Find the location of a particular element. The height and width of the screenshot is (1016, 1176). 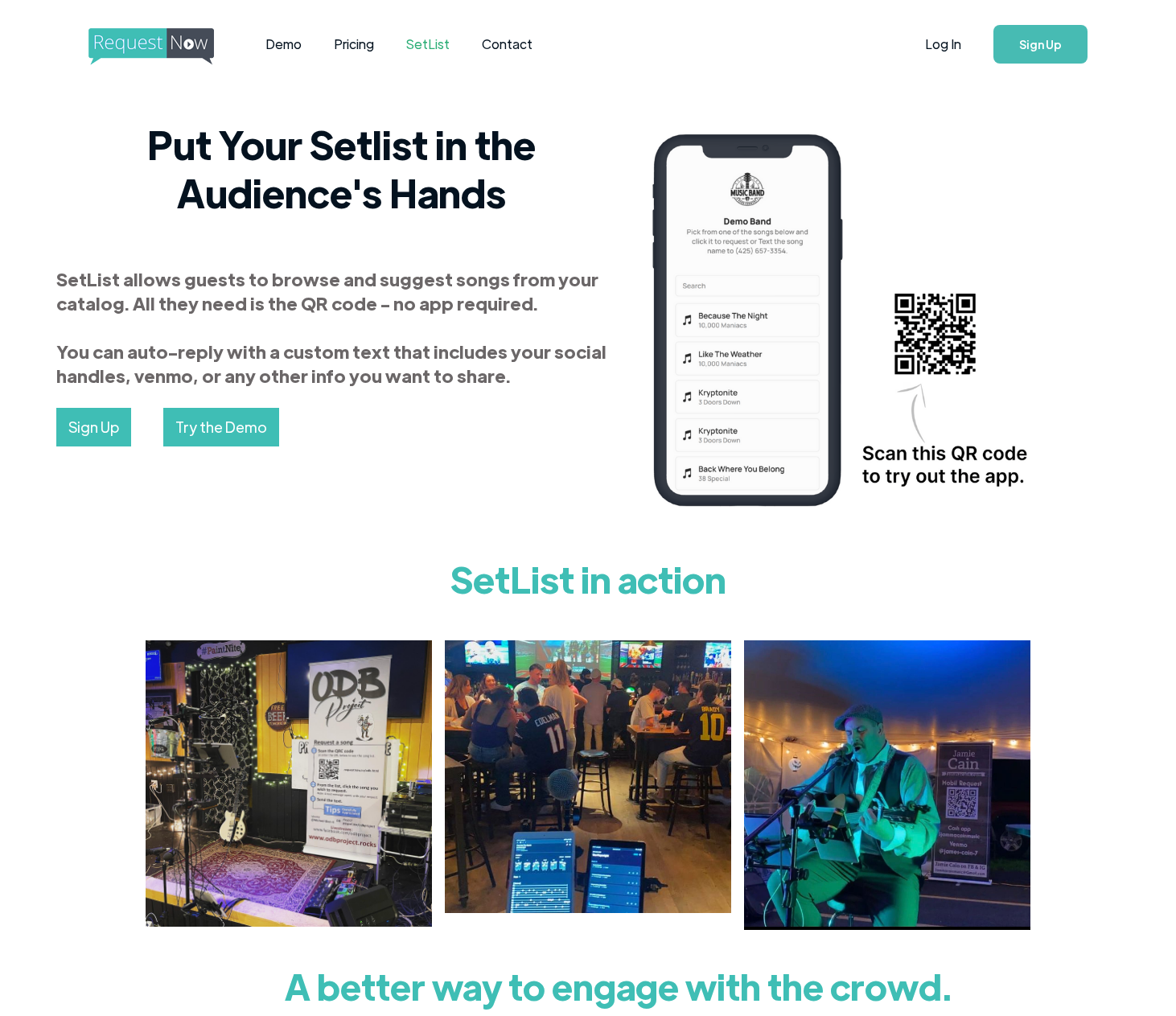

a: Pricing is located at coordinates (354, 44).